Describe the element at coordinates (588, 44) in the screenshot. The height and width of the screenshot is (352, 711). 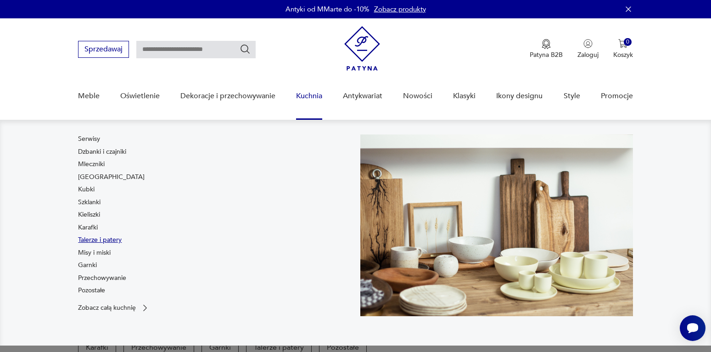
I see `img: Ikonka użytkownika` at that location.